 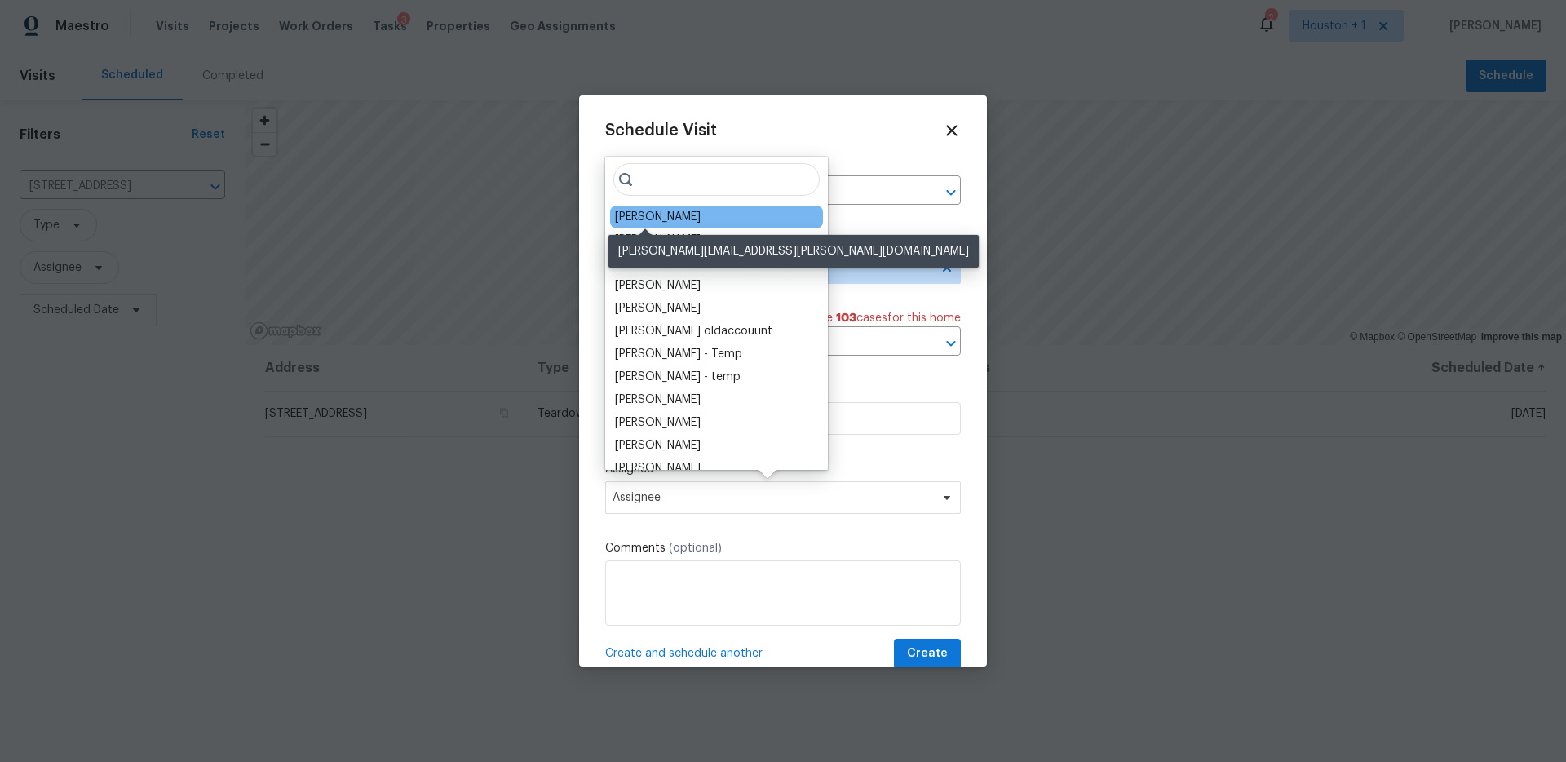 I want to click on span: Close, so click(x=952, y=131).